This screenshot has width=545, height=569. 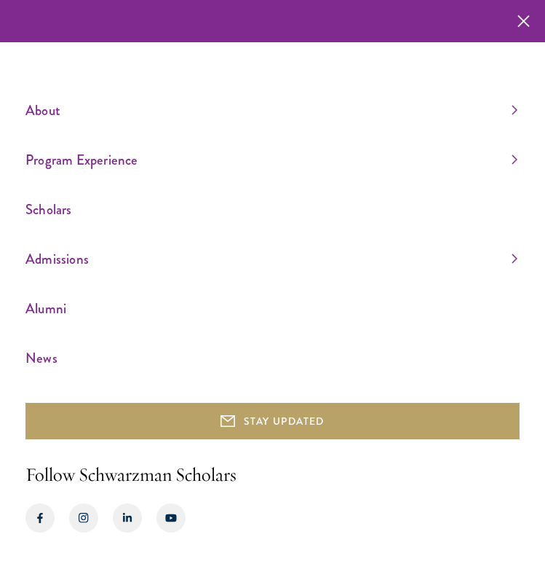 What do you see at coordinates (272, 358) in the screenshot?
I see `a: News` at bounding box center [272, 358].